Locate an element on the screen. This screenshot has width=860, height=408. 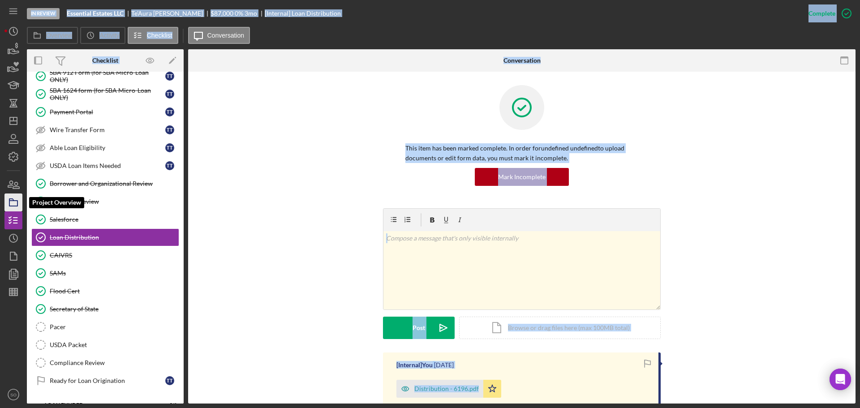
a: SBA 1624 form (for SBA Micro-Loan ONLY)TT is located at coordinates (105, 94).